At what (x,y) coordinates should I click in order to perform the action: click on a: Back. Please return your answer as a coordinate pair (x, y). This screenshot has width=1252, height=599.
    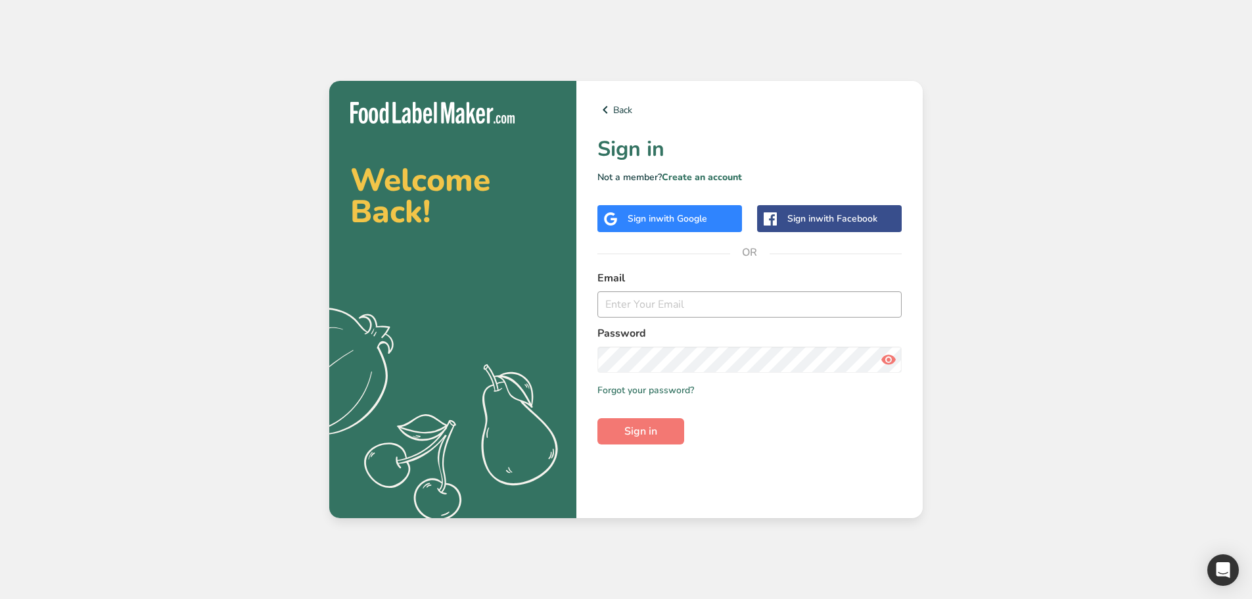
    Looking at the image, I should click on (749, 110).